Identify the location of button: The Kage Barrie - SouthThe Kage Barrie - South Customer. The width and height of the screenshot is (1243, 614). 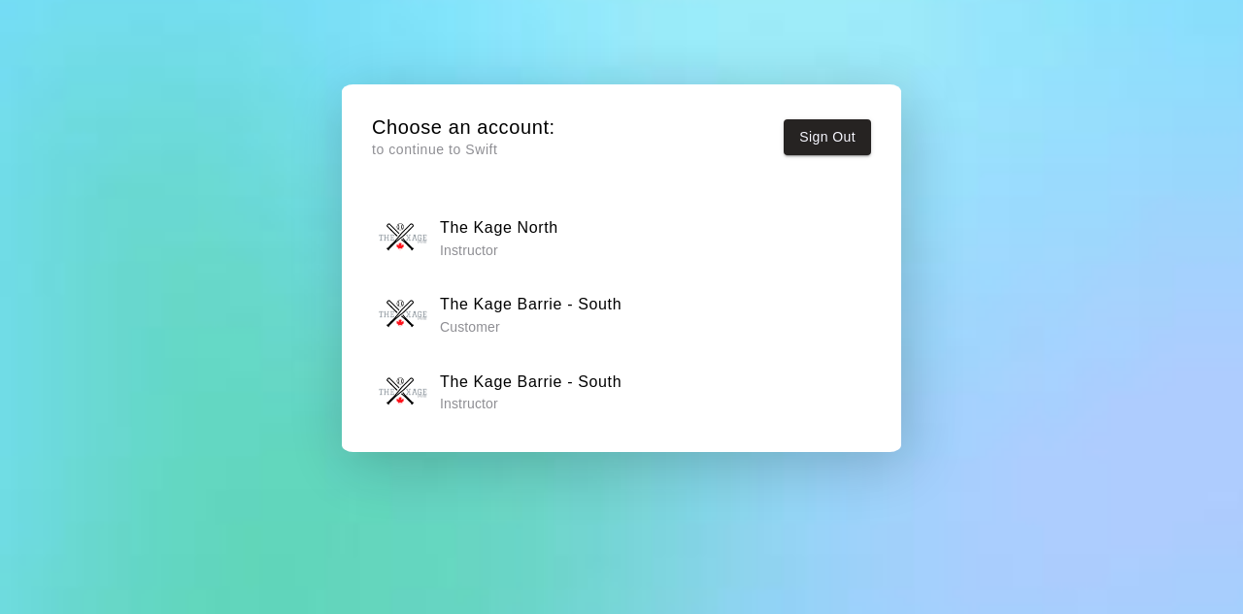
(621, 315).